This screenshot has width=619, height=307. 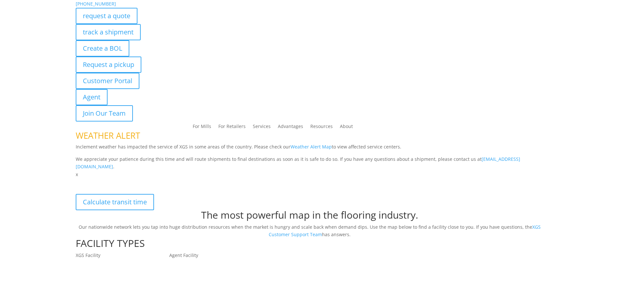 What do you see at coordinates (290, 128) in the screenshot?
I see `a: Advantages` at bounding box center [290, 128].